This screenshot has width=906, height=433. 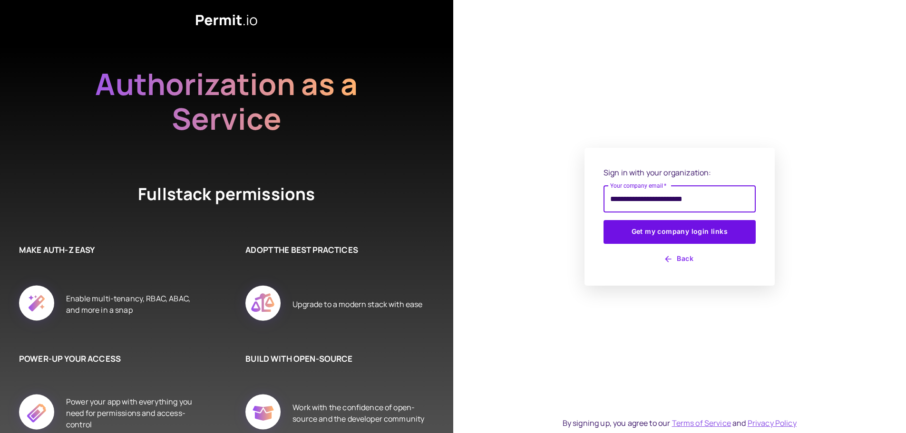 What do you see at coordinates (132, 305) in the screenshot?
I see `div: Enable multi-tenancy, RBAC, ABAC, and more in a snap` at bounding box center [132, 305].